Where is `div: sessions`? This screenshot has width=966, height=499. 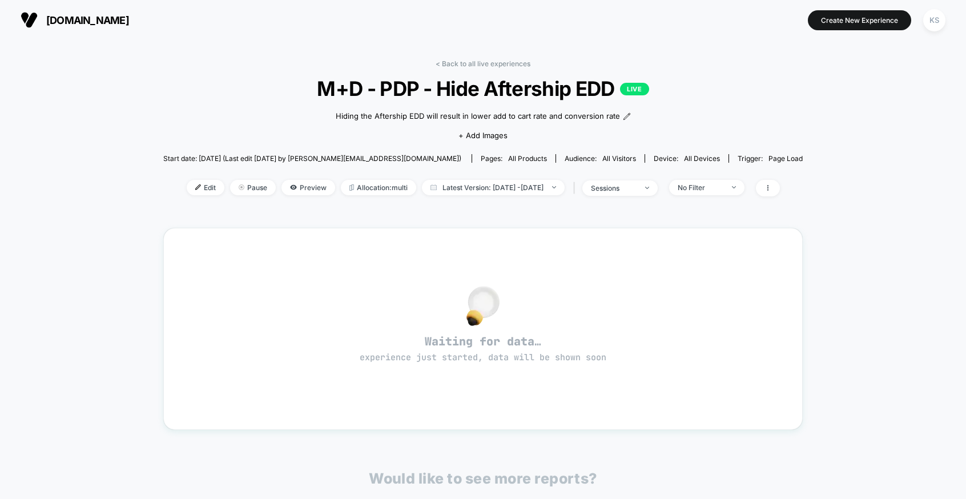 div: sessions is located at coordinates (614, 188).